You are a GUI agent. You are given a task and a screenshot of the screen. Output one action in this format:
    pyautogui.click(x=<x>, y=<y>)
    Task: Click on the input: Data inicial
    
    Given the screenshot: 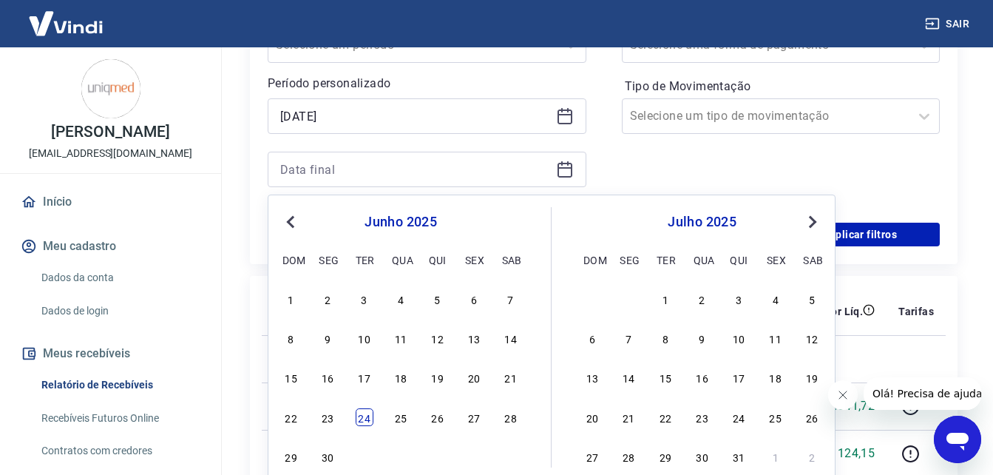 What is the action you would take?
    pyautogui.click(x=415, y=116)
    